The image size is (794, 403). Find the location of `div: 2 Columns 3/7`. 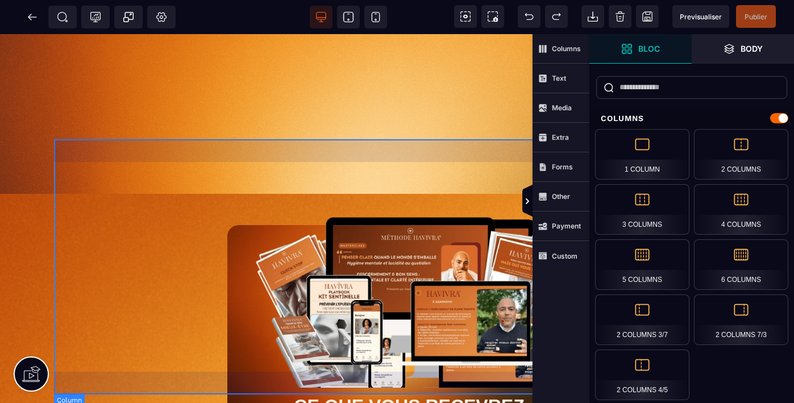

div: 2 Columns 3/7 is located at coordinates (642, 319).